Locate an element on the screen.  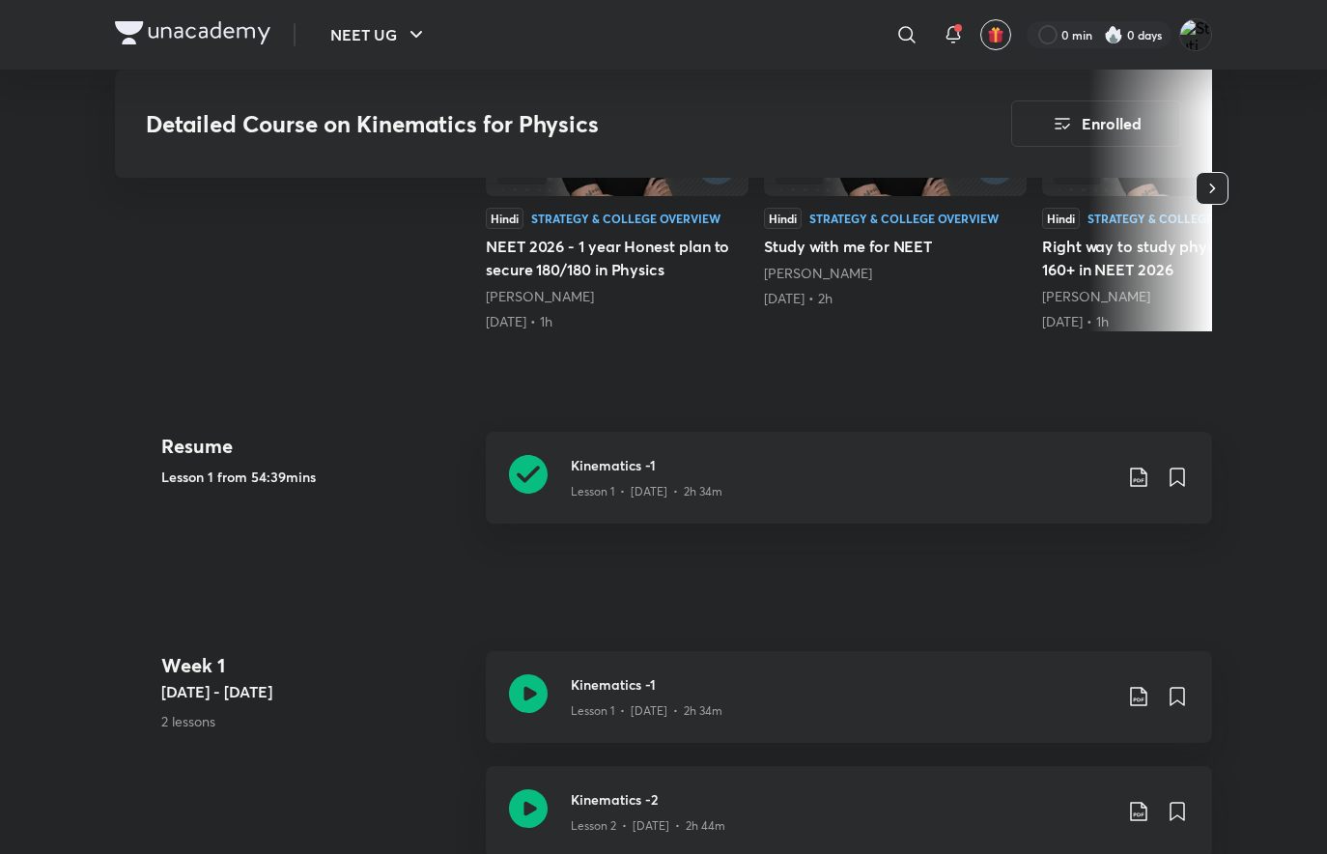
h4: Week 1 is located at coordinates (316, 666).